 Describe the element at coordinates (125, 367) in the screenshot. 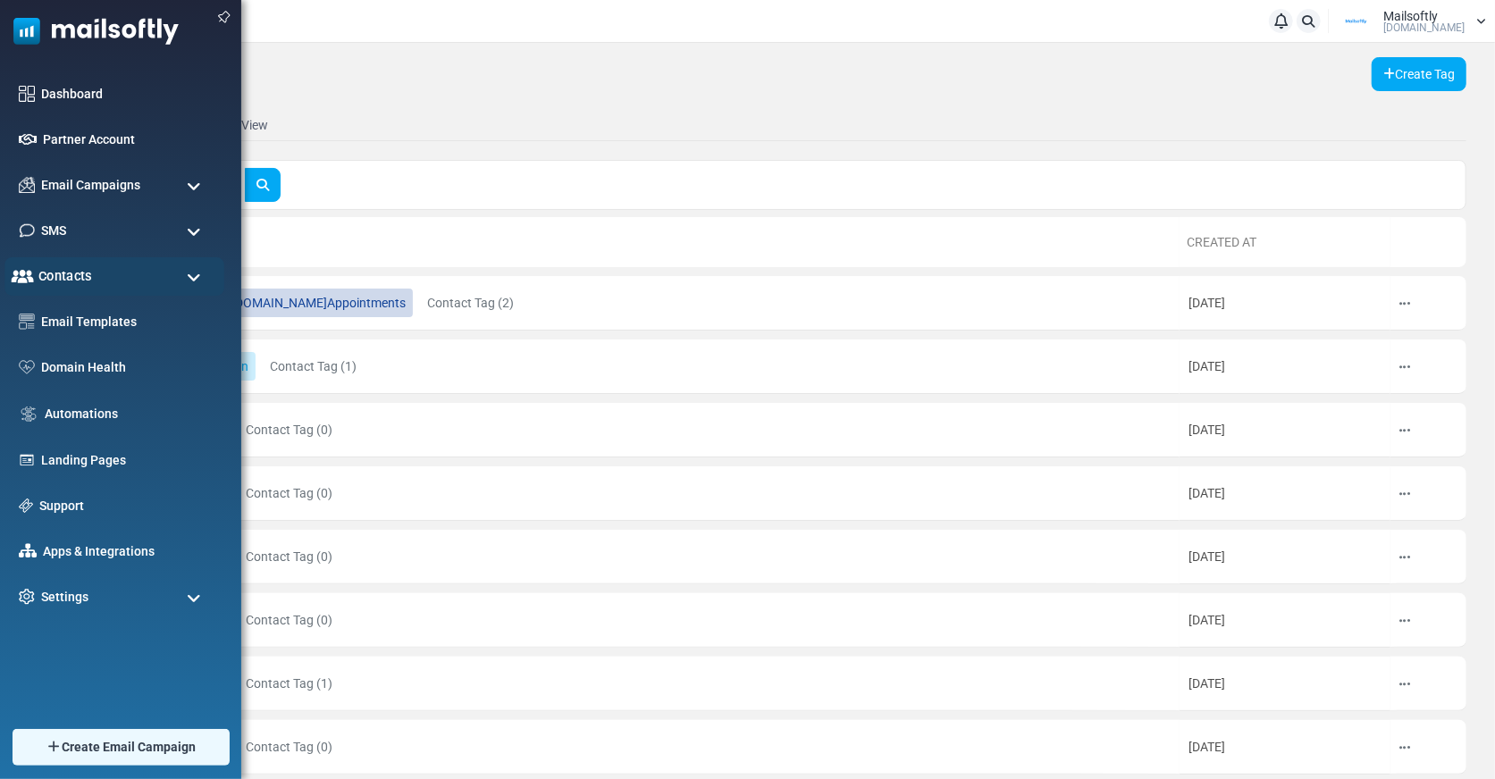

I see `a: Domain Health` at that location.